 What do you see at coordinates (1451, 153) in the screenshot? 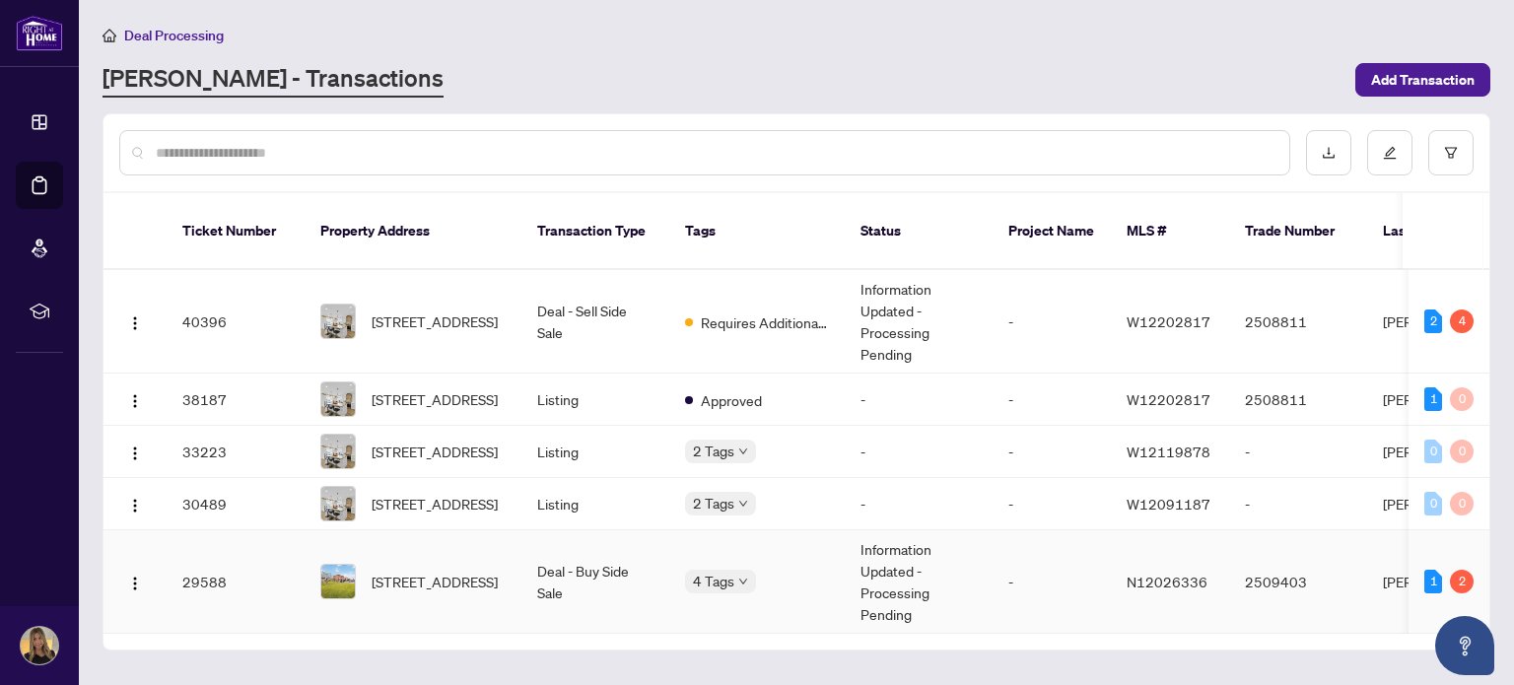
I see `span: filter` at bounding box center [1451, 153].